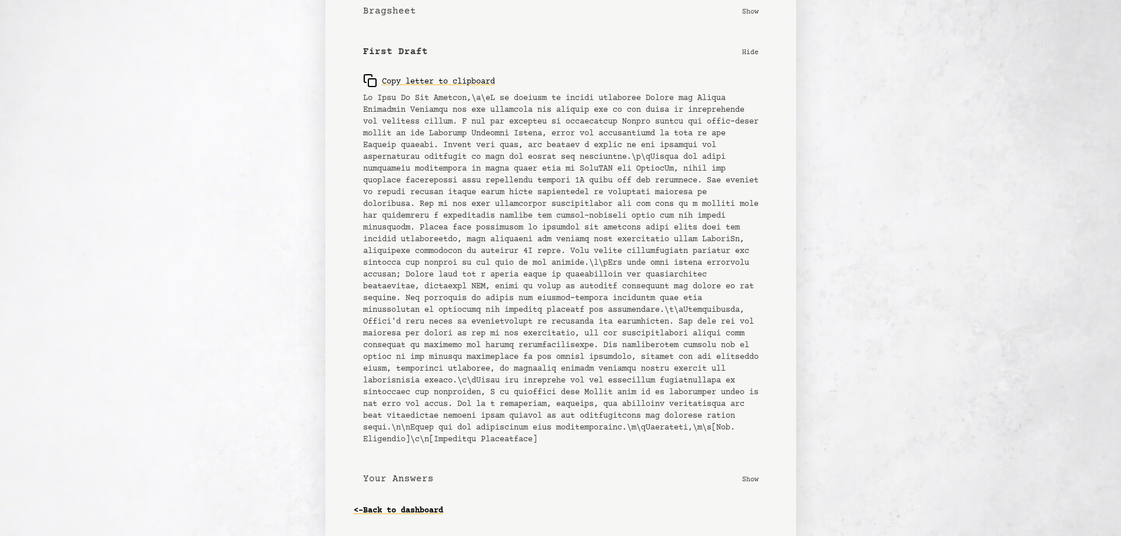  Describe the element at coordinates (398, 511) in the screenshot. I see `a: <-Back to dashboard` at that location.